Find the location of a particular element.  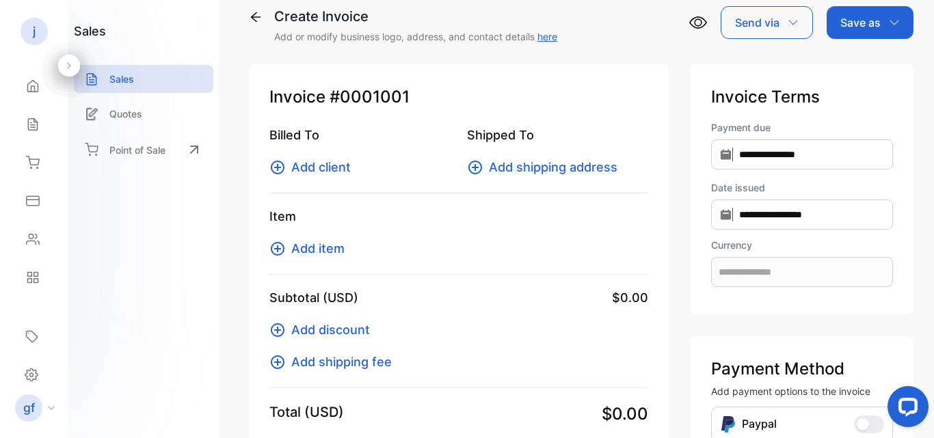

p: Add payment options to the invoice is located at coordinates (802, 391).